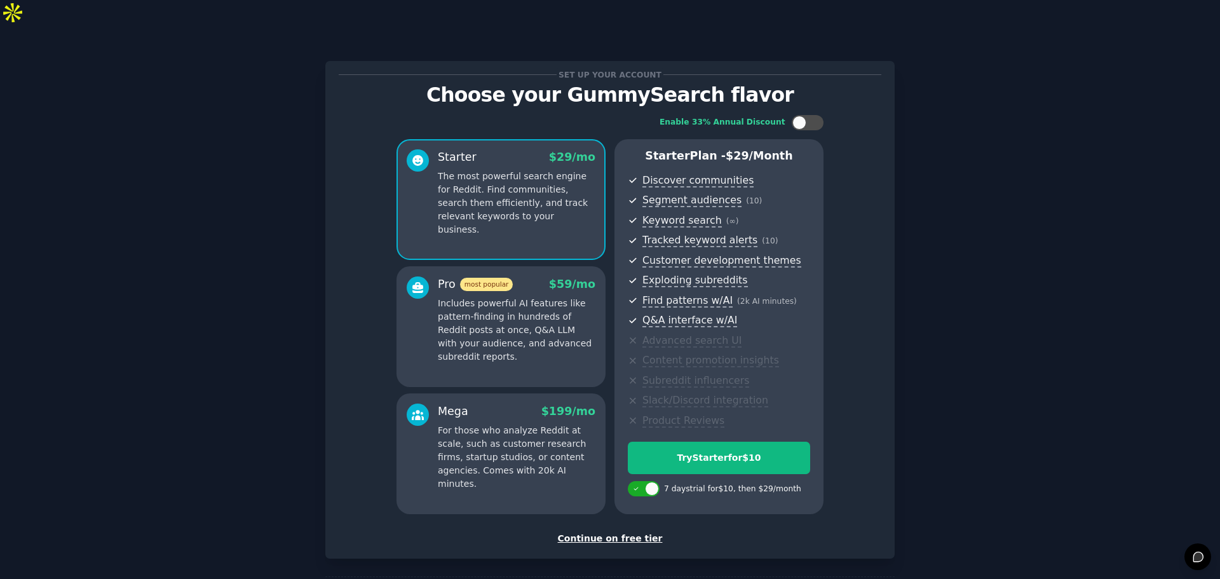  I want to click on span: $ 199 /mo, so click(568, 411).